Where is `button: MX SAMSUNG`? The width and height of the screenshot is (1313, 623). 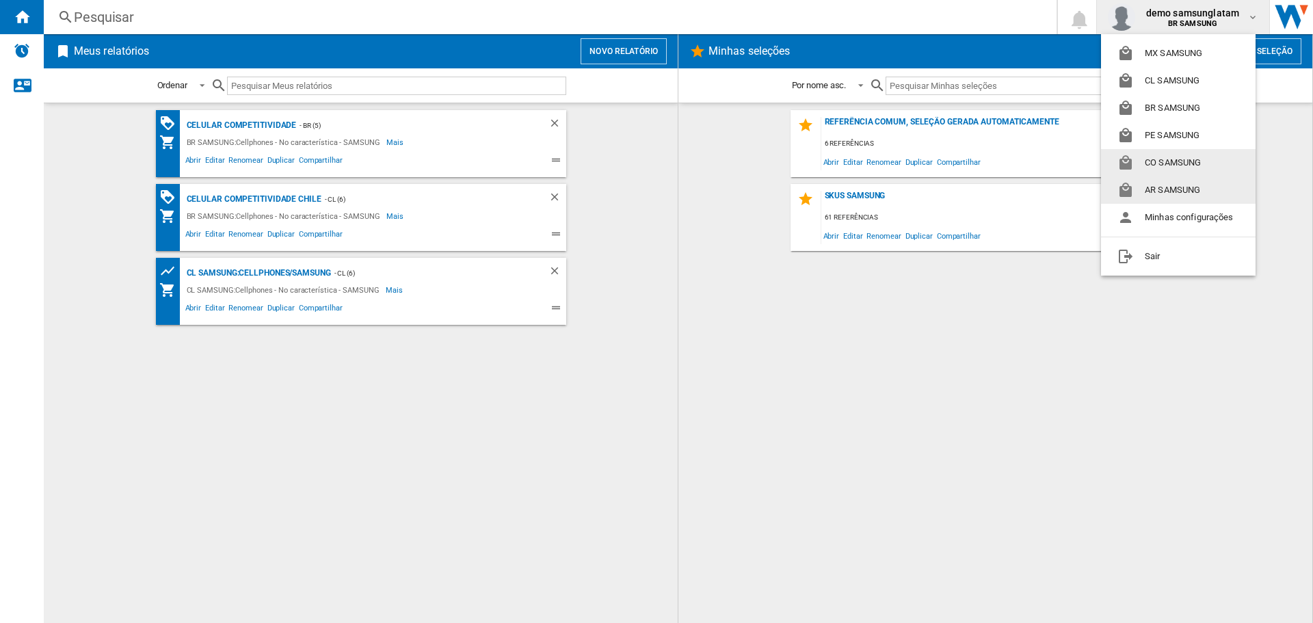 button: MX SAMSUNG is located at coordinates (1178, 53).